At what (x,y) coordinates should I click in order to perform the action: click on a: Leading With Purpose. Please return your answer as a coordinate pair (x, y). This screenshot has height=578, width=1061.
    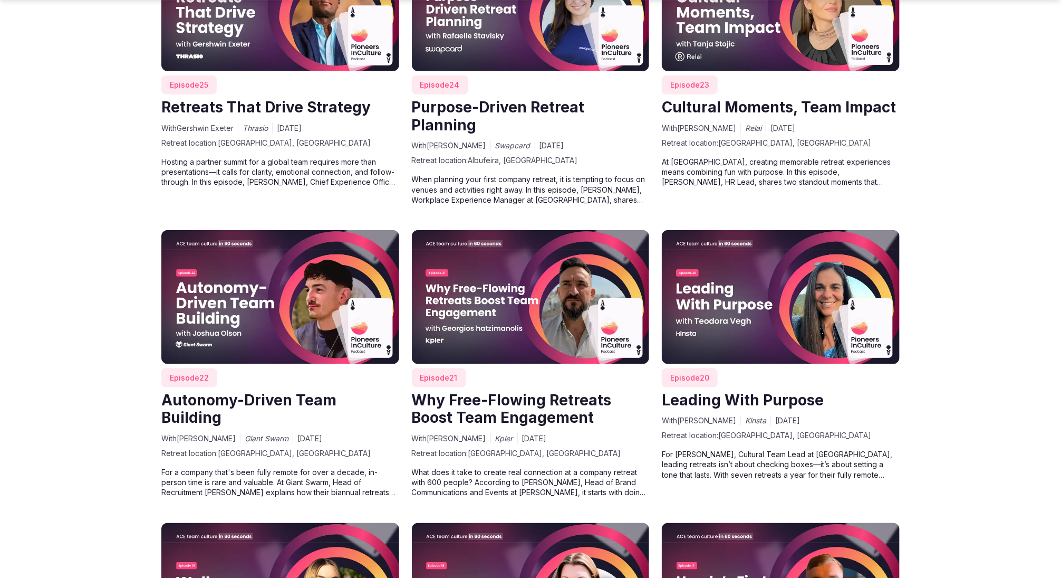
    Looking at the image, I should click on (743, 400).